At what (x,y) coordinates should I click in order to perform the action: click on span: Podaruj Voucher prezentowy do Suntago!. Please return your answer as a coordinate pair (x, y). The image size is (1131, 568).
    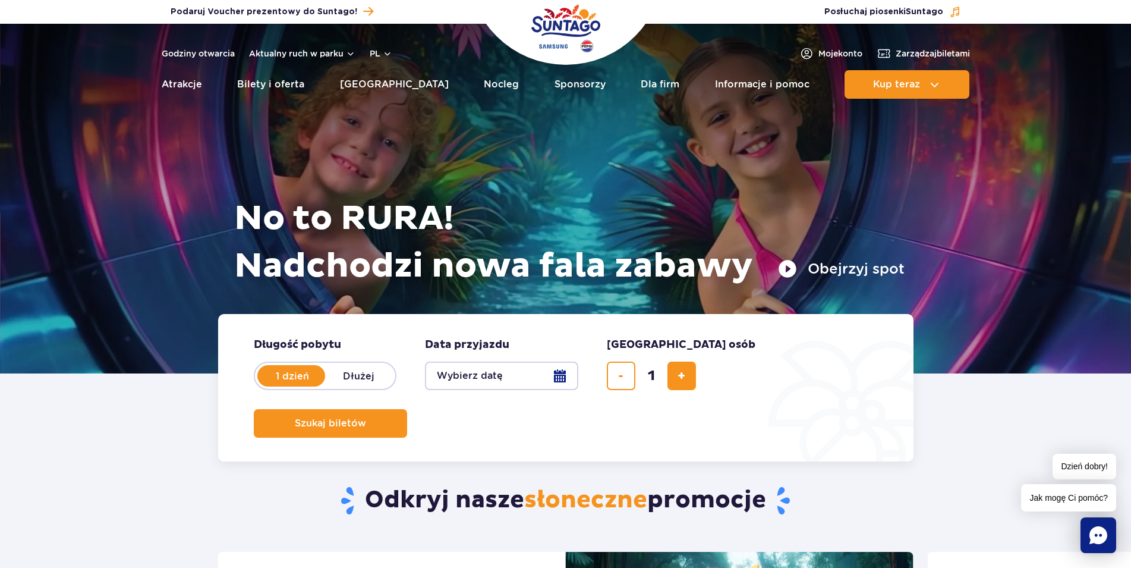
    Looking at the image, I should click on (264, 12).